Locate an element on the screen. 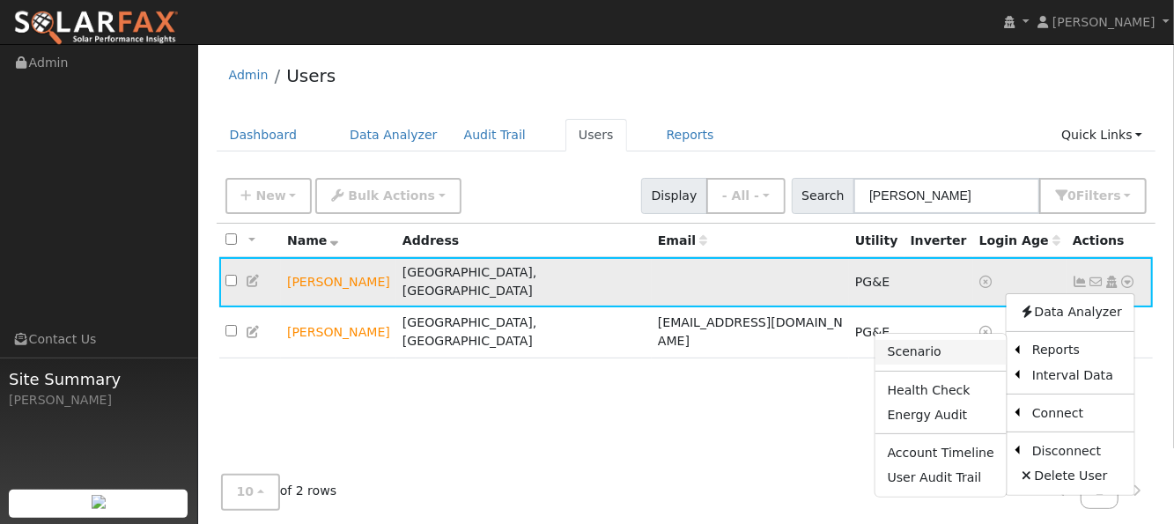 The width and height of the screenshot is (1174, 524). span: Email is located at coordinates (683, 240).